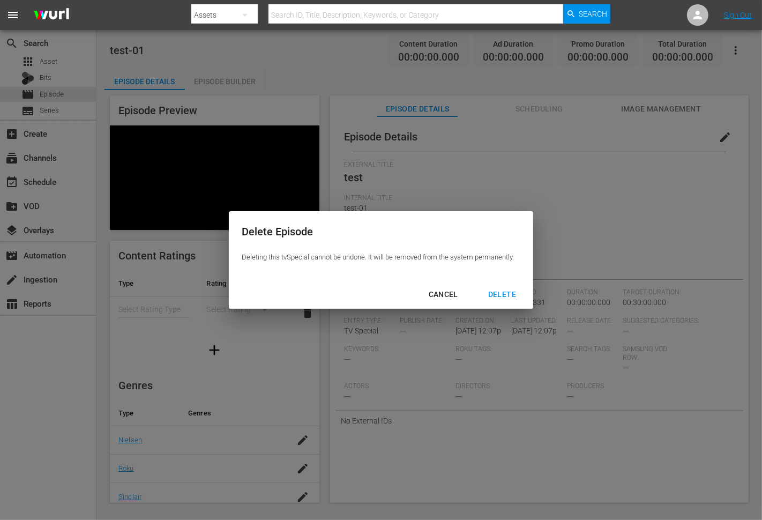 The height and width of the screenshot is (520, 762). Describe the element at coordinates (378, 257) in the screenshot. I see `p: Deleting this tvSpecial cannot be undone. It will be removed from the system permanently.` at that location.